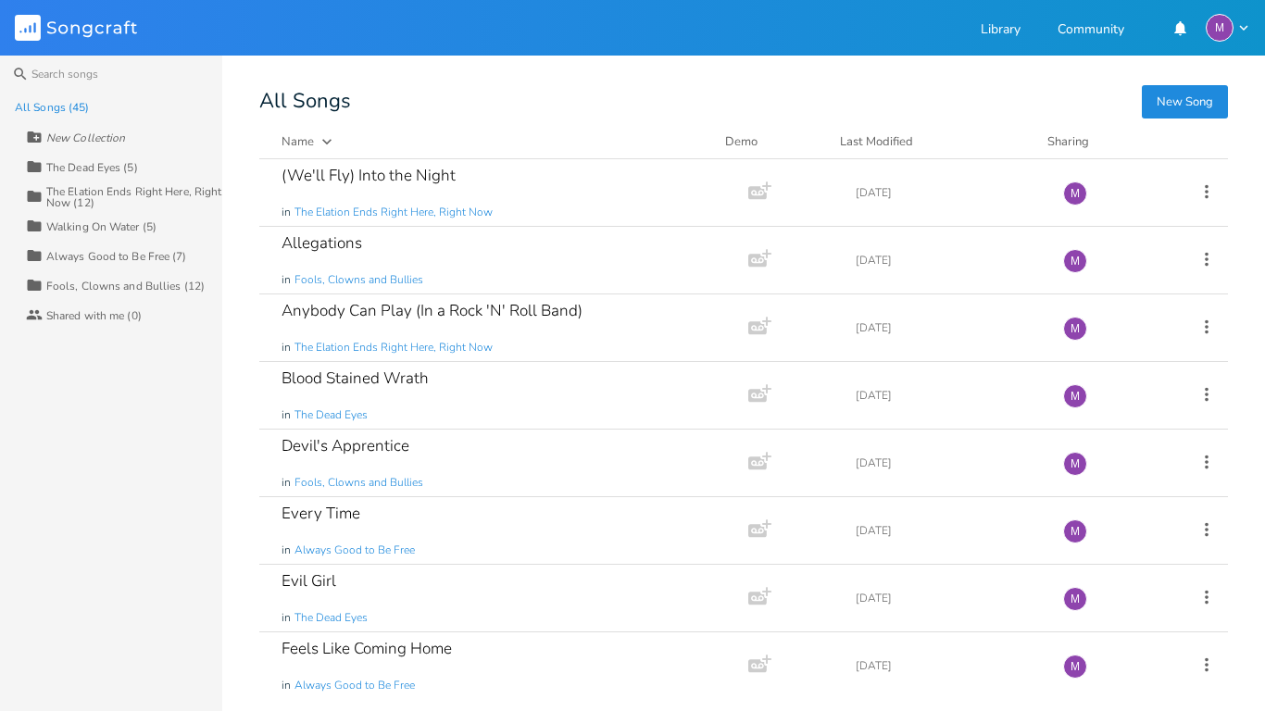 Image resolution: width=1265 pixels, height=711 pixels. Describe the element at coordinates (743, 101) in the screenshot. I see `div: All Songs` at that location.